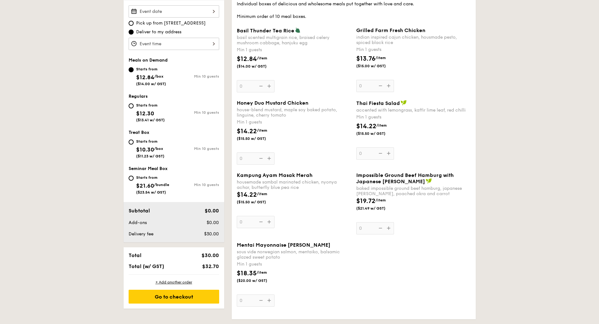 The height and width of the screenshot is (324, 599). What do you see at coordinates (145, 186) in the screenshot?
I see `span: $21.60` at bounding box center [145, 186].